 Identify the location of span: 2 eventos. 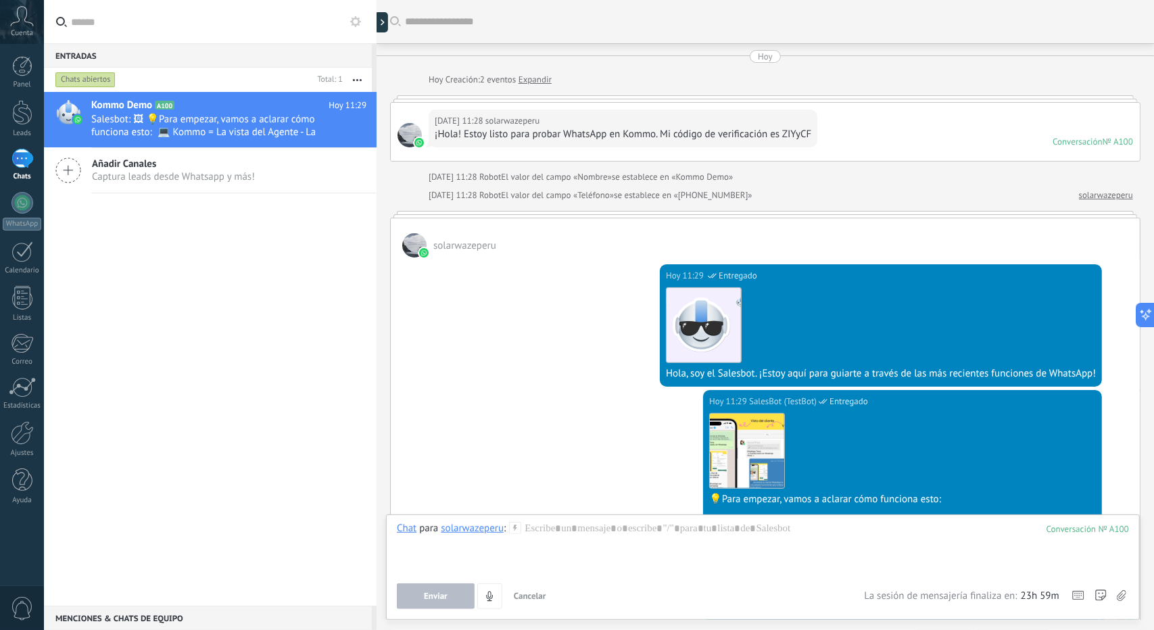
(497, 80).